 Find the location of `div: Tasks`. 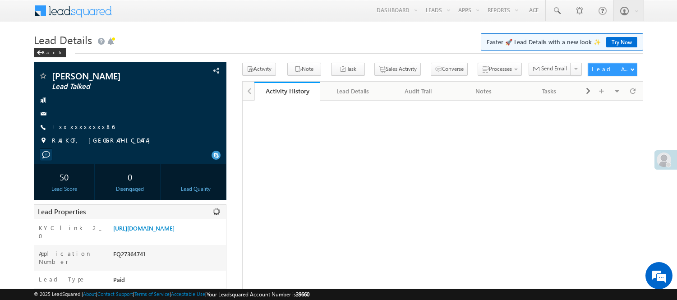

div: Tasks is located at coordinates (549, 91).